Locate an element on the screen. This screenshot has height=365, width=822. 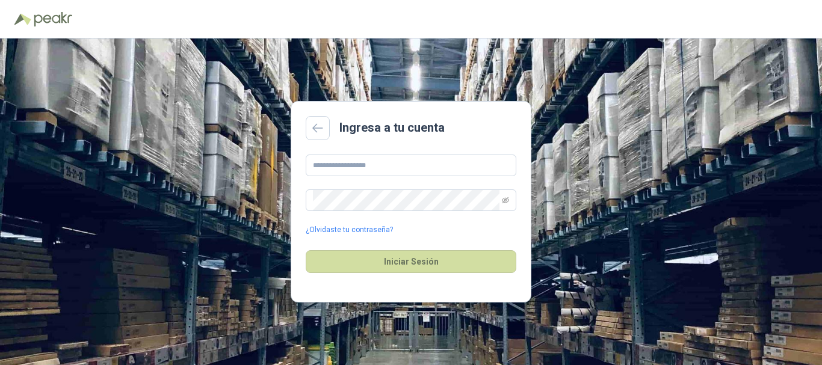
img: Peakr is located at coordinates (53, 19).